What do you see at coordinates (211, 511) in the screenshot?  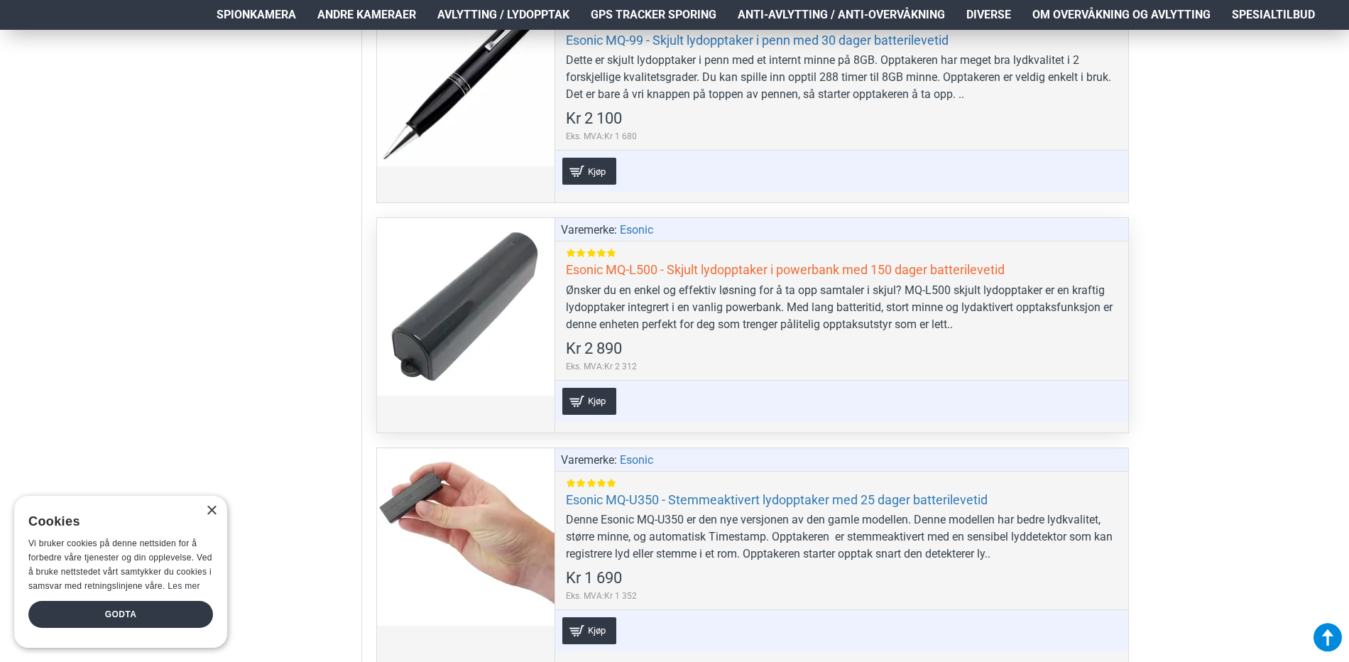 I see `div: Close` at bounding box center [211, 511].